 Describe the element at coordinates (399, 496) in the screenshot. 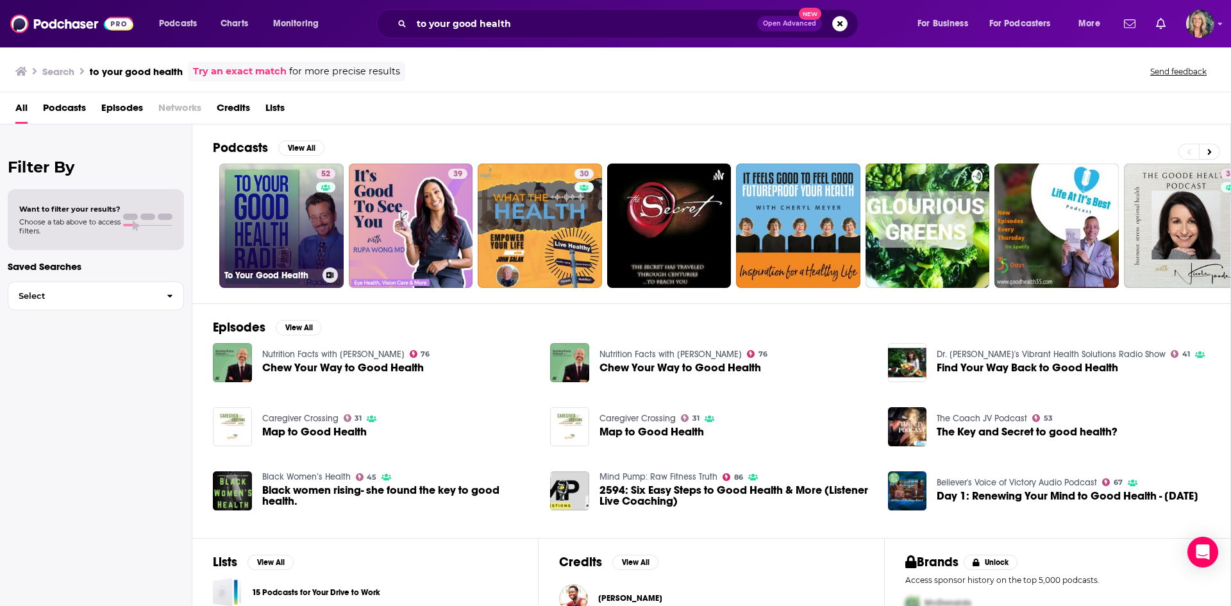

I see `a: Black women rising- she found the key to good health.` at that location.